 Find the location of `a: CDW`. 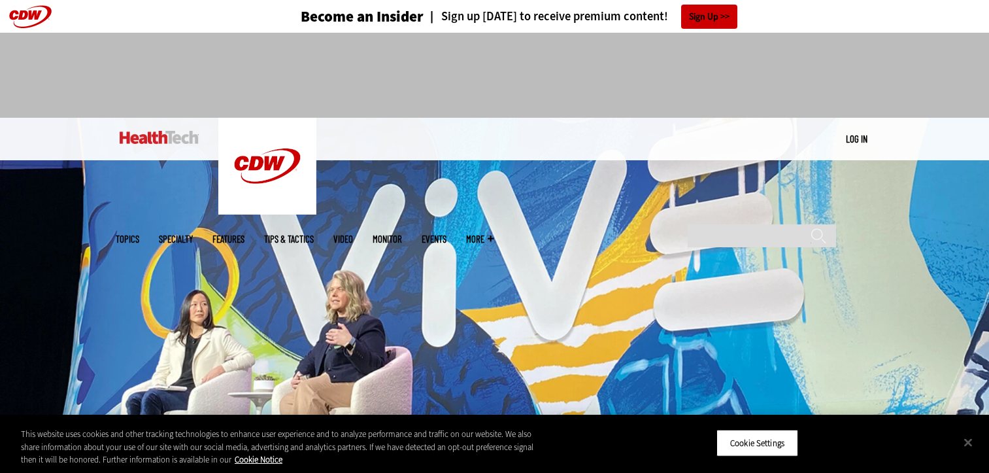

a: CDW is located at coordinates (267, 210).